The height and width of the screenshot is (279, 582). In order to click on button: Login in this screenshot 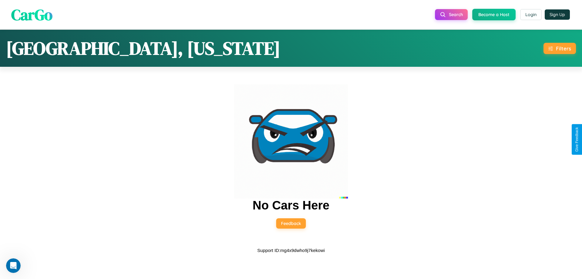, I will do `click(531, 15)`.